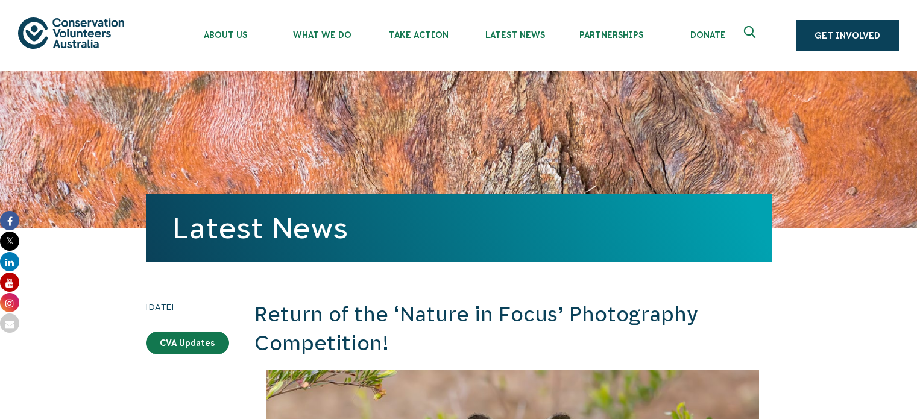 The image size is (917, 419). Describe the element at coordinates (751, 36) in the screenshot. I see `button: Expand search box Close search box` at that location.